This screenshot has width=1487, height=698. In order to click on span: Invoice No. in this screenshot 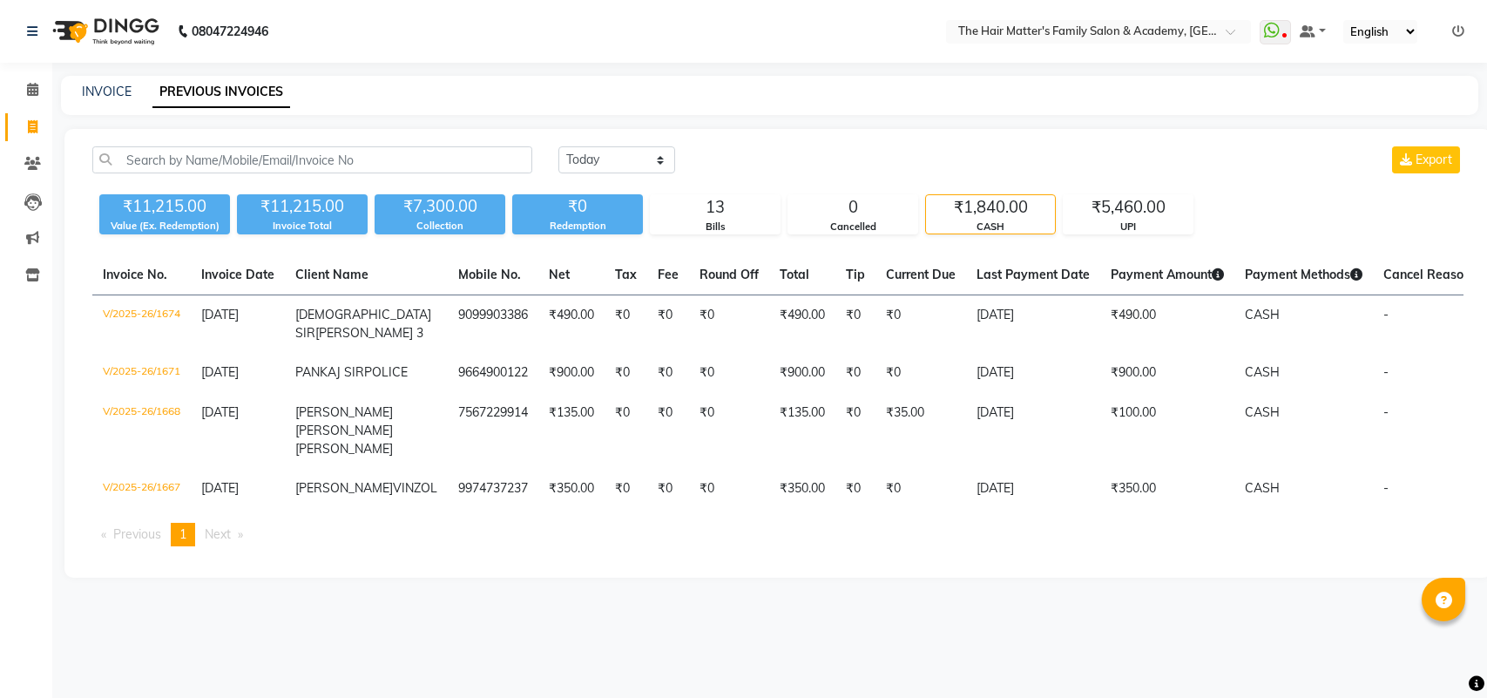, I will do `click(135, 274)`.